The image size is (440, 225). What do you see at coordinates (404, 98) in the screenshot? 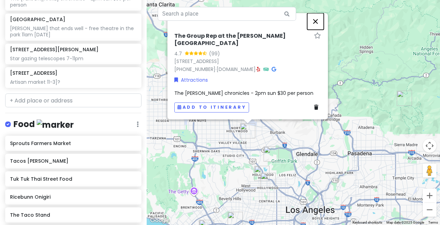
I see `div: 100 Mt Wilson Circle Road` at bounding box center [404, 98].